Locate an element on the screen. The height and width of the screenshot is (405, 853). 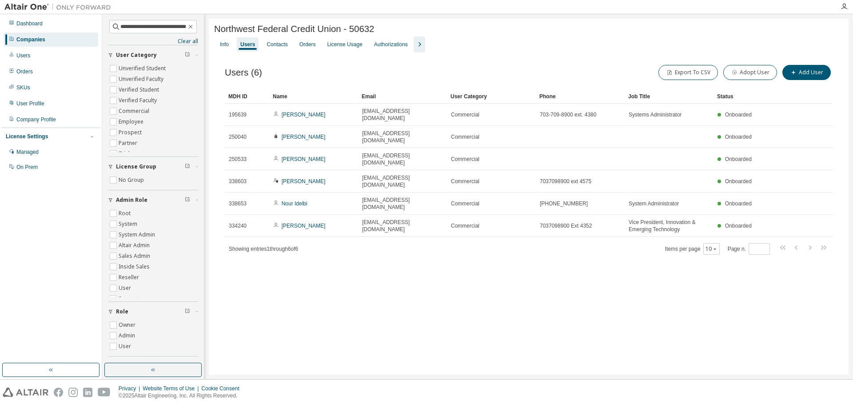
button: Add User is located at coordinates (807, 72).